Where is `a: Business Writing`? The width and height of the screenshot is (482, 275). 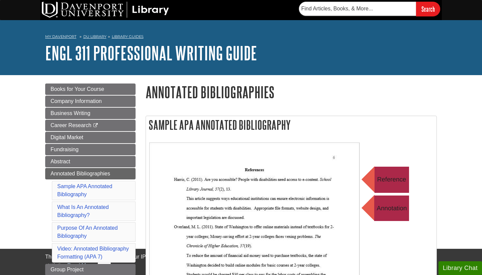 a: Business Writing is located at coordinates (90, 113).